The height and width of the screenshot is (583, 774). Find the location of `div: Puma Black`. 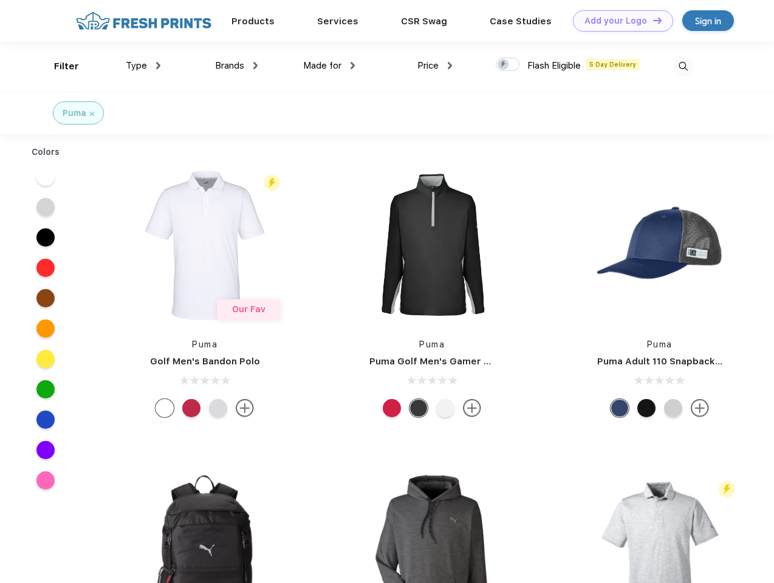

div: Puma Black is located at coordinates (419, 408).